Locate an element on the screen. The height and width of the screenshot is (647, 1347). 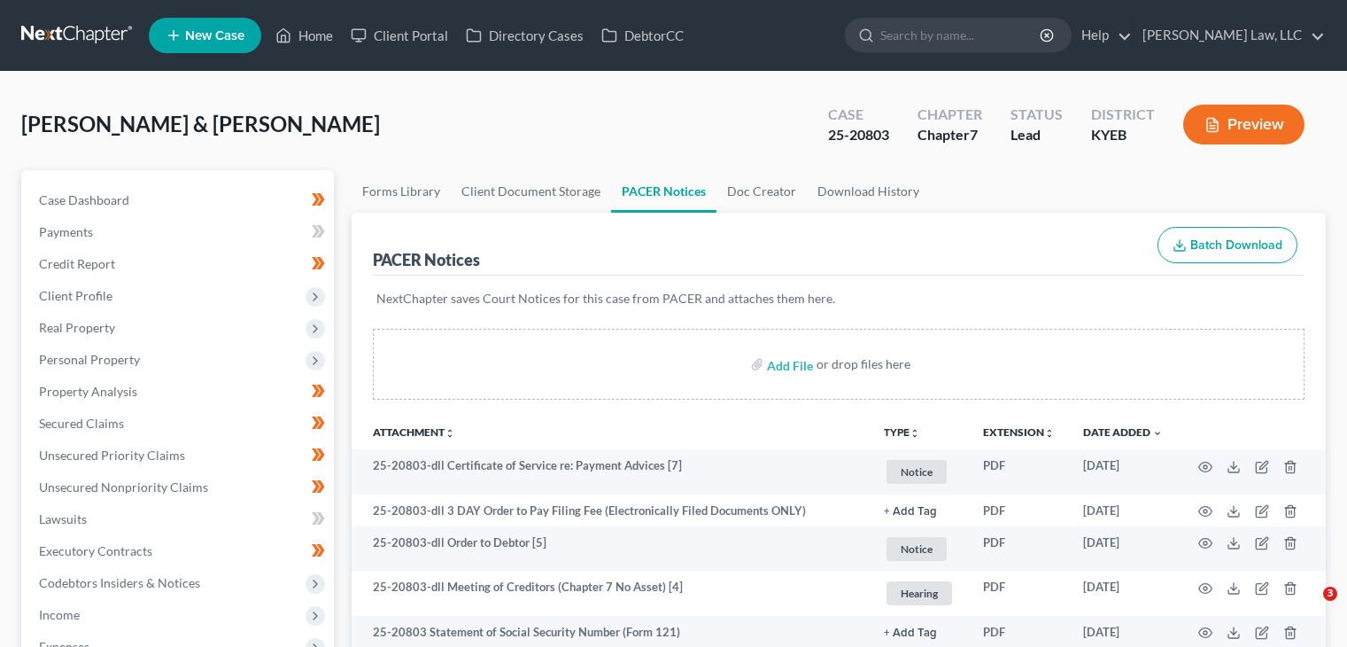
div: Status is located at coordinates (1037, 114).